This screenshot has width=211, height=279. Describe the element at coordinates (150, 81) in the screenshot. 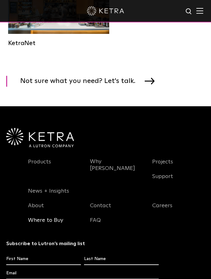

I see `img: arrow` at that location.